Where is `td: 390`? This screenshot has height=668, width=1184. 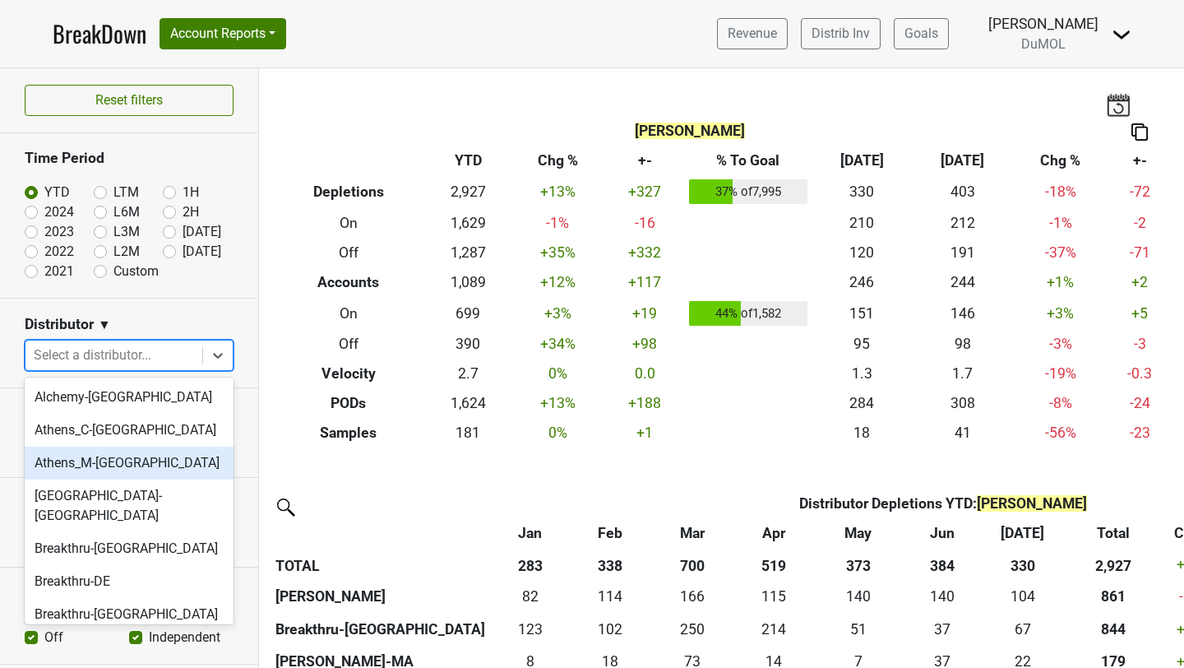 td: 390 is located at coordinates (468, 345).